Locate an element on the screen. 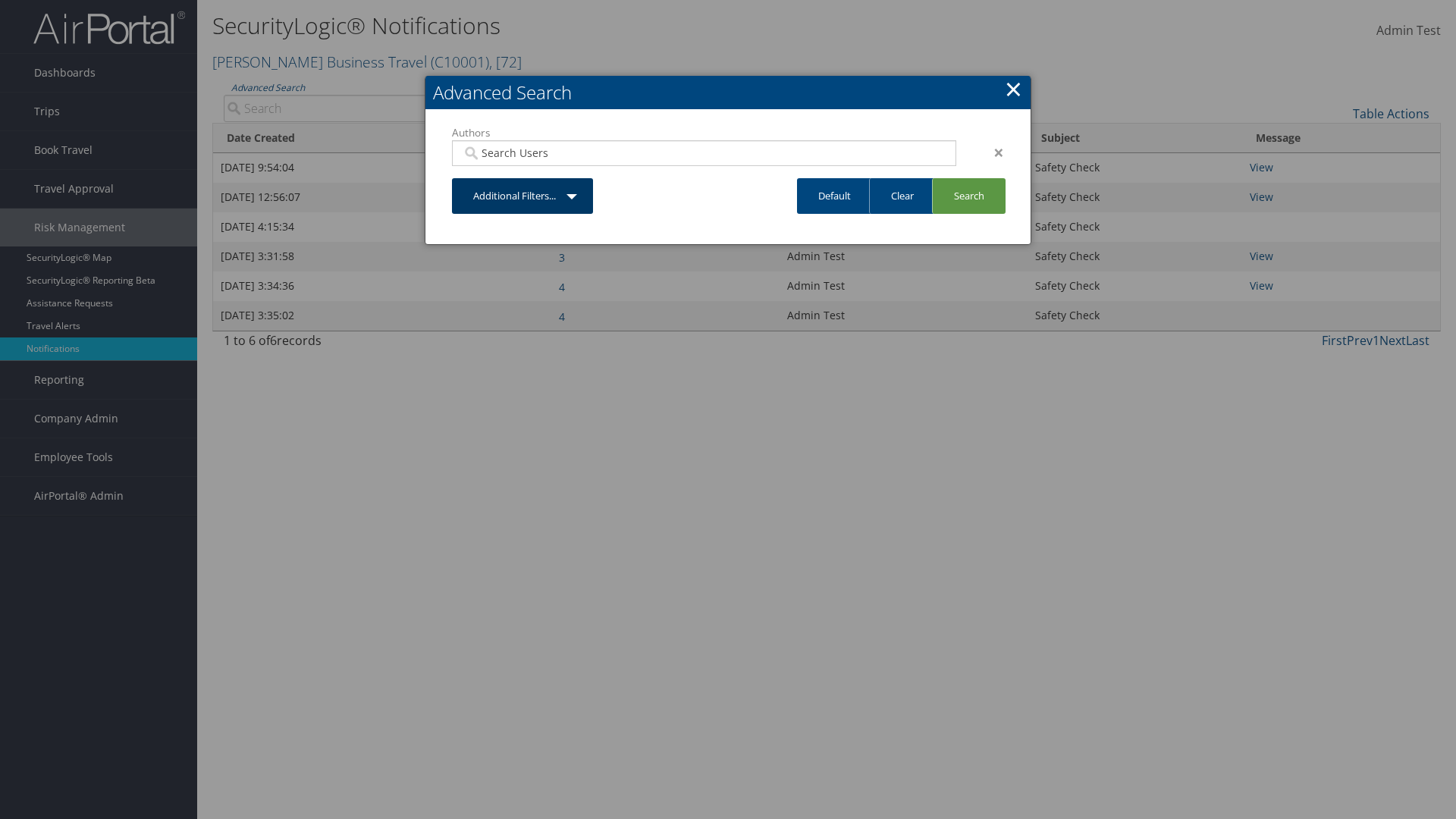  label: Authors is located at coordinates (704, 133).